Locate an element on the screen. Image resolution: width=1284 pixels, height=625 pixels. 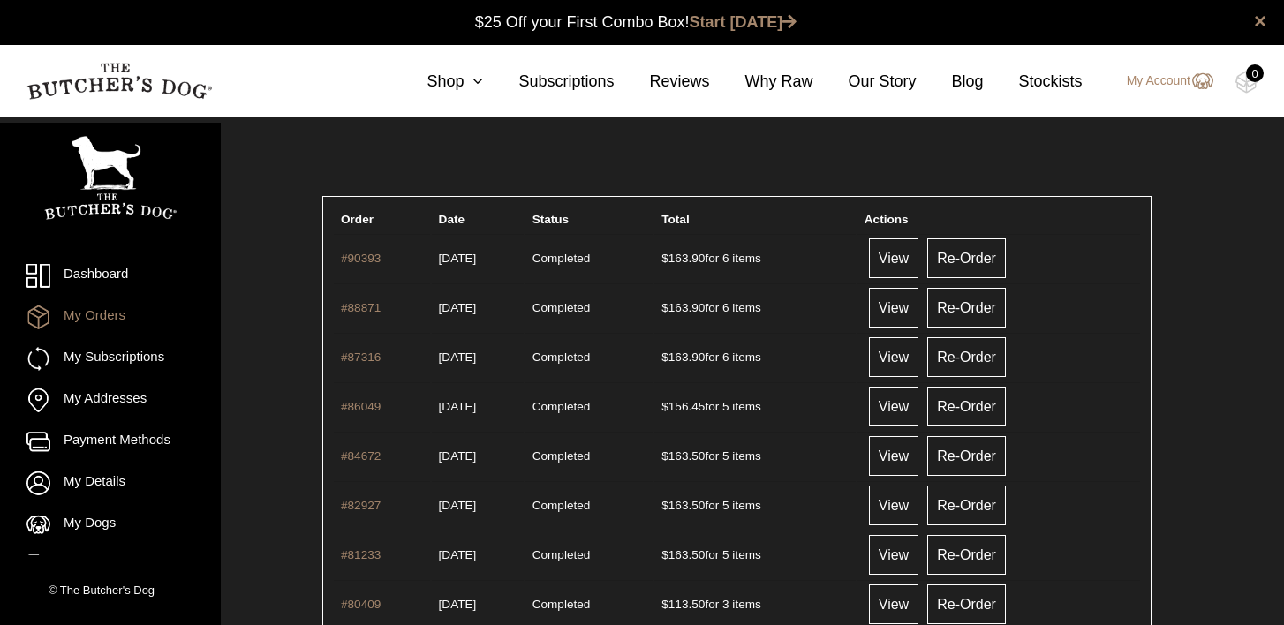
span: 156.45 is located at coordinates (683, 406).